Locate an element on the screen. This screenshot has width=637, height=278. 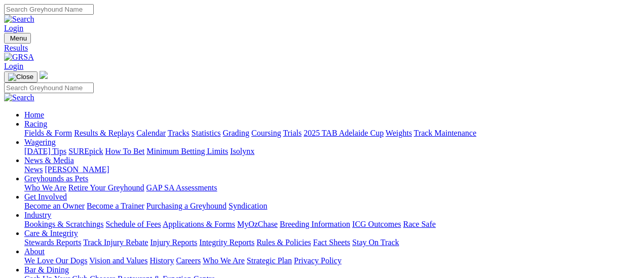
a: Calendar is located at coordinates (151, 133).